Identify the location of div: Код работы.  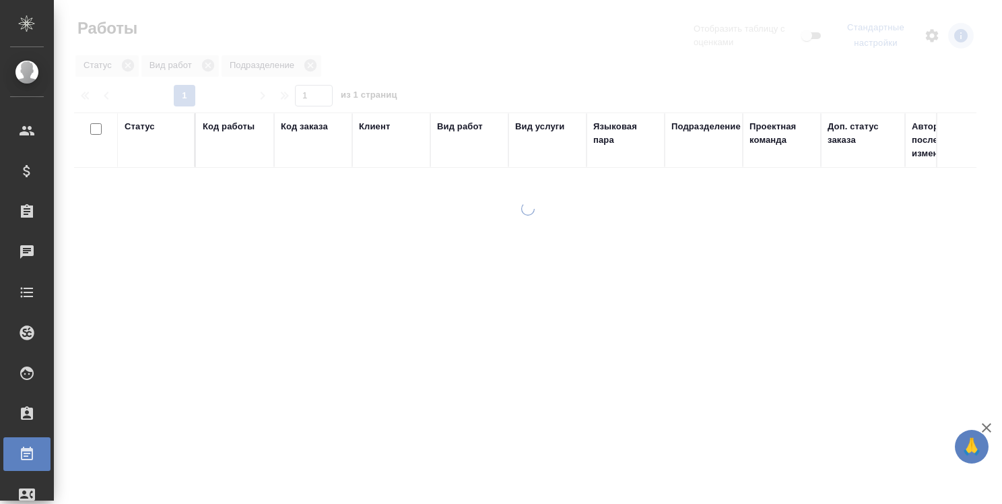
(228, 127).